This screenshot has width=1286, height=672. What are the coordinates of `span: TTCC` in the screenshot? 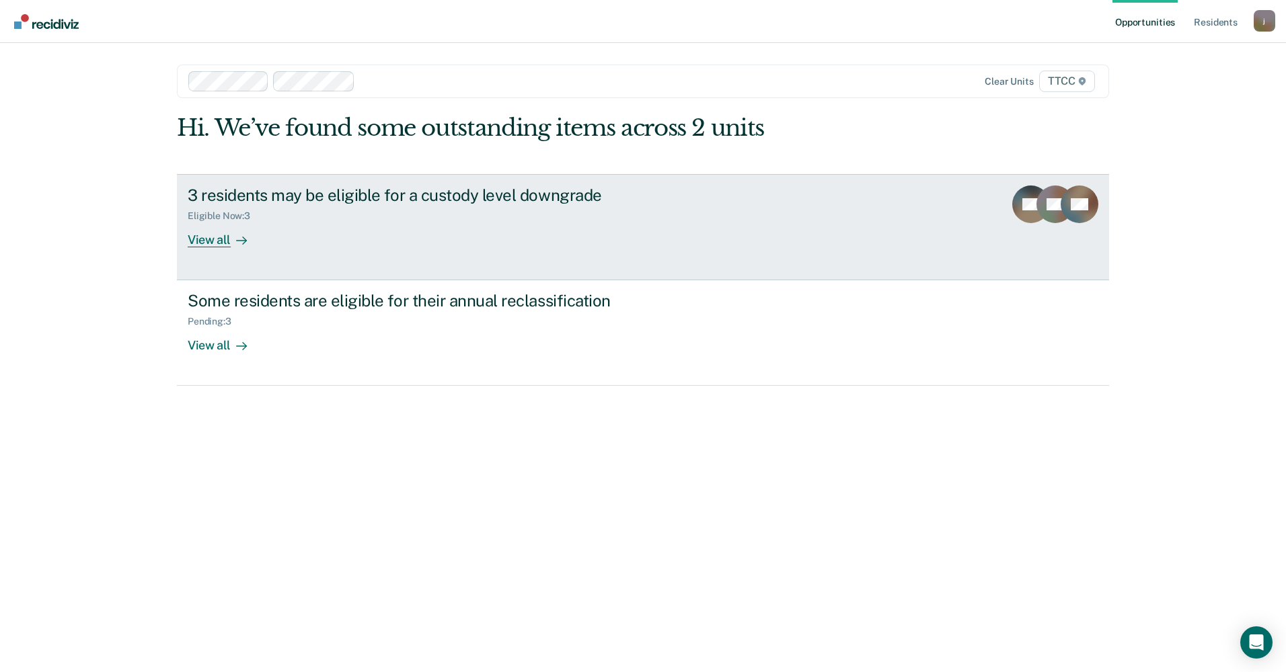 It's located at (1066, 81).